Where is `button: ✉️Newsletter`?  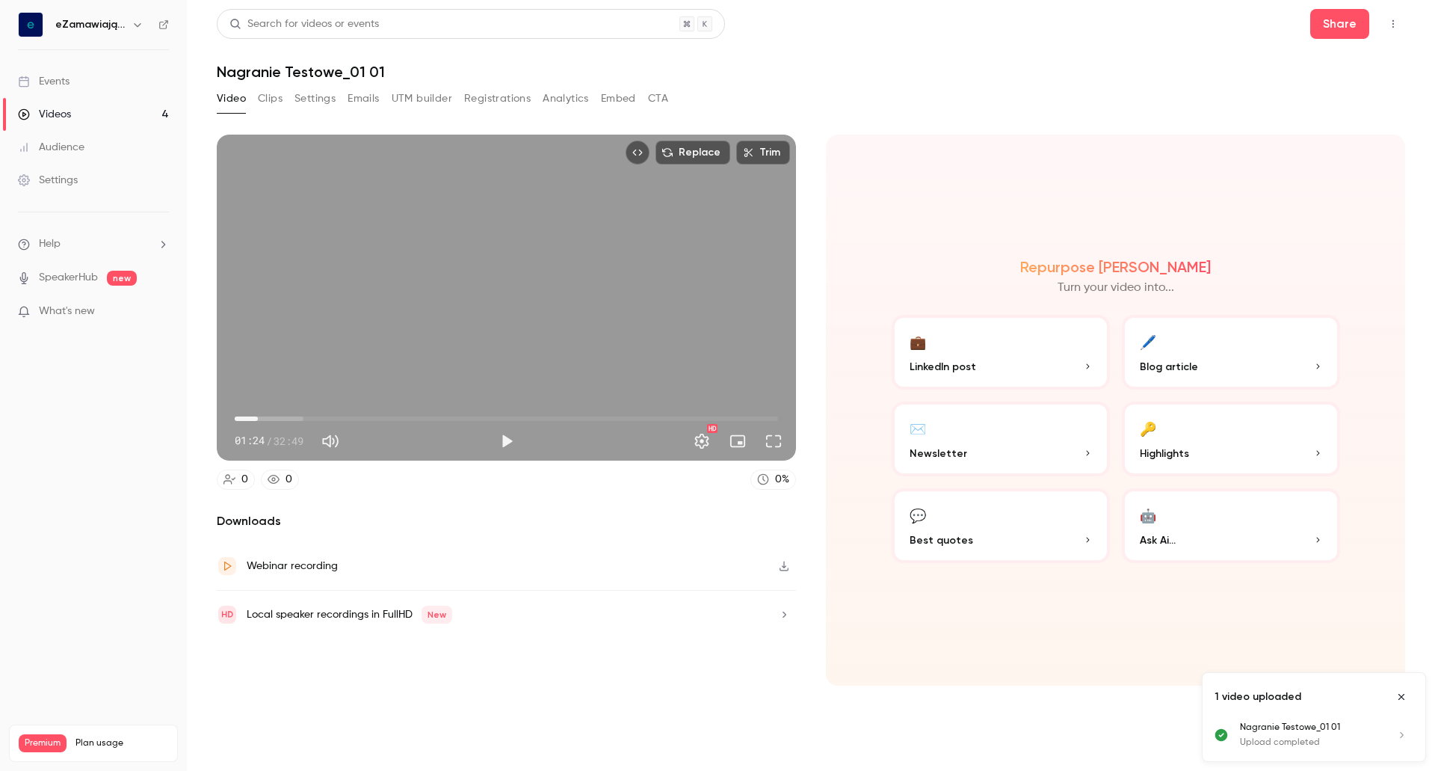
button: ✉️Newsletter is located at coordinates (1001, 439).